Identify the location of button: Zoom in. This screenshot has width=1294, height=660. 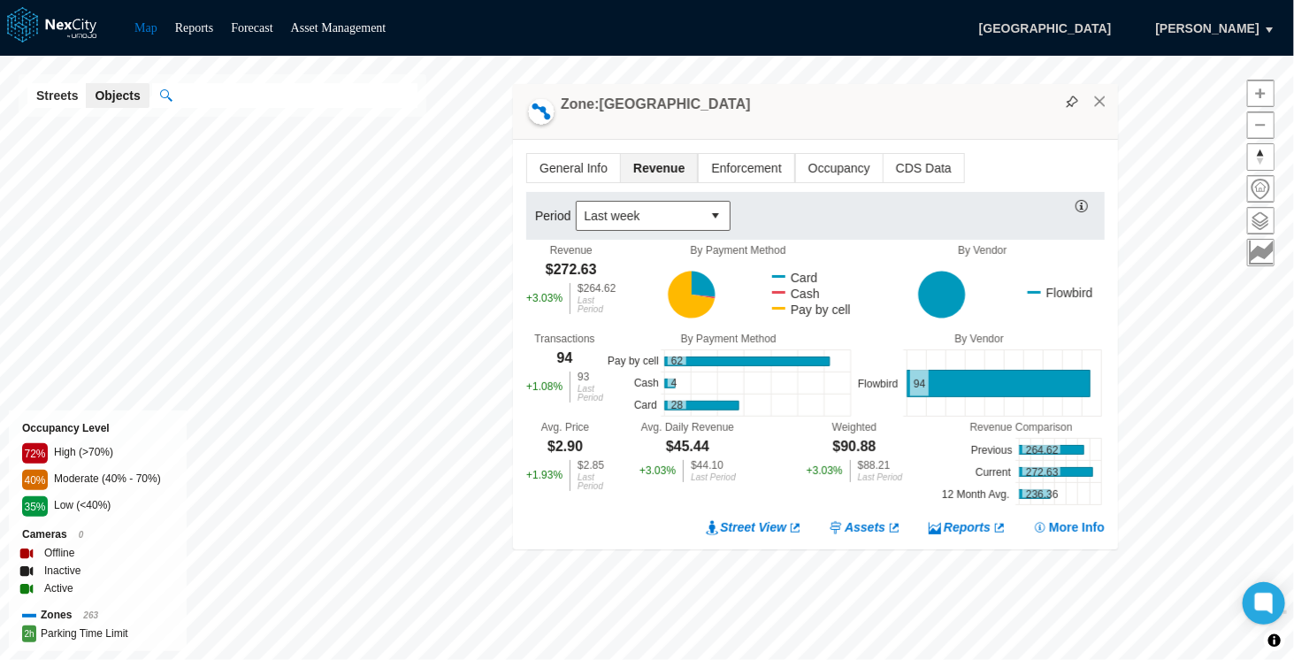
(1260, 93).